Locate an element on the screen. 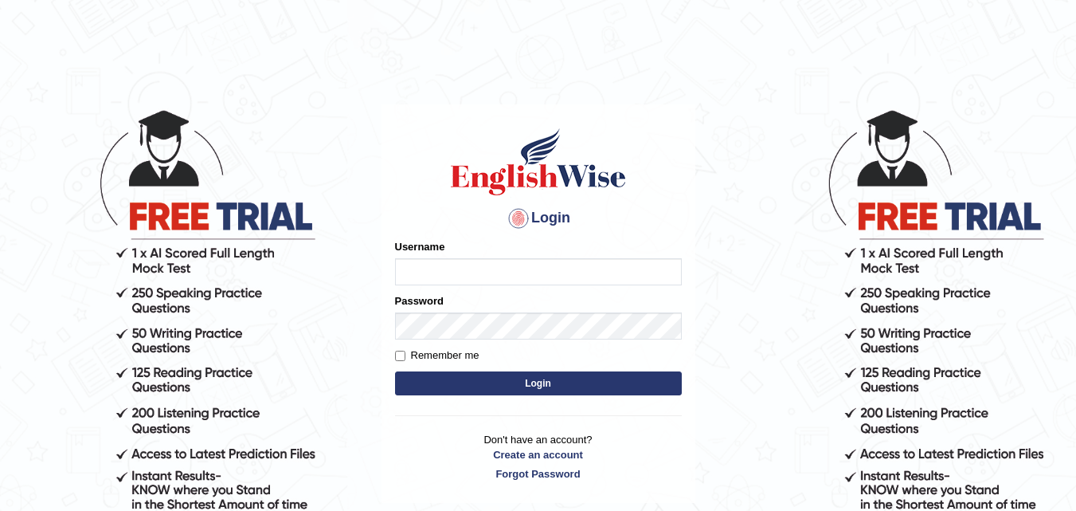 Image resolution: width=1076 pixels, height=511 pixels. label: Remember me is located at coordinates (437, 355).